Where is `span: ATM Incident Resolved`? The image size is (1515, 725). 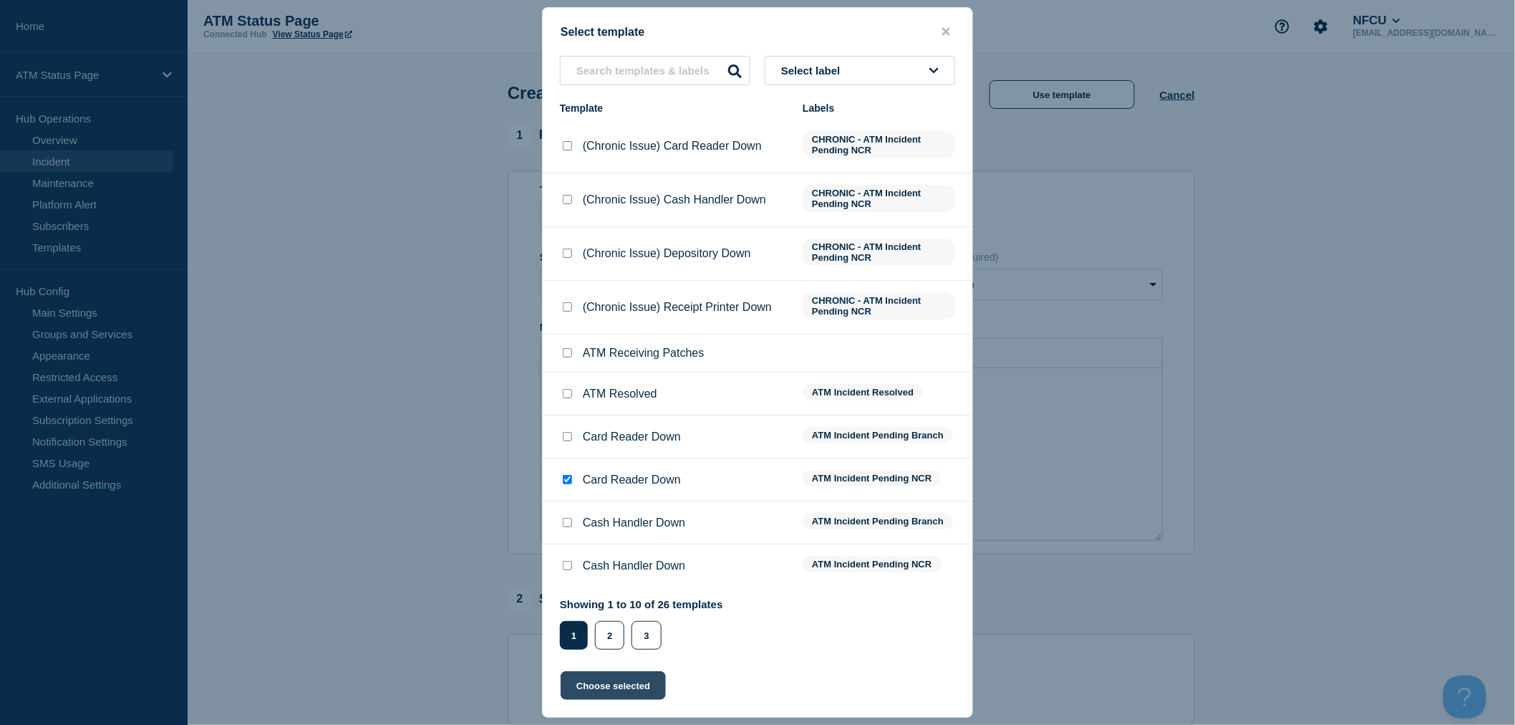
span: ATM Incident Resolved is located at coordinates (863, 392).